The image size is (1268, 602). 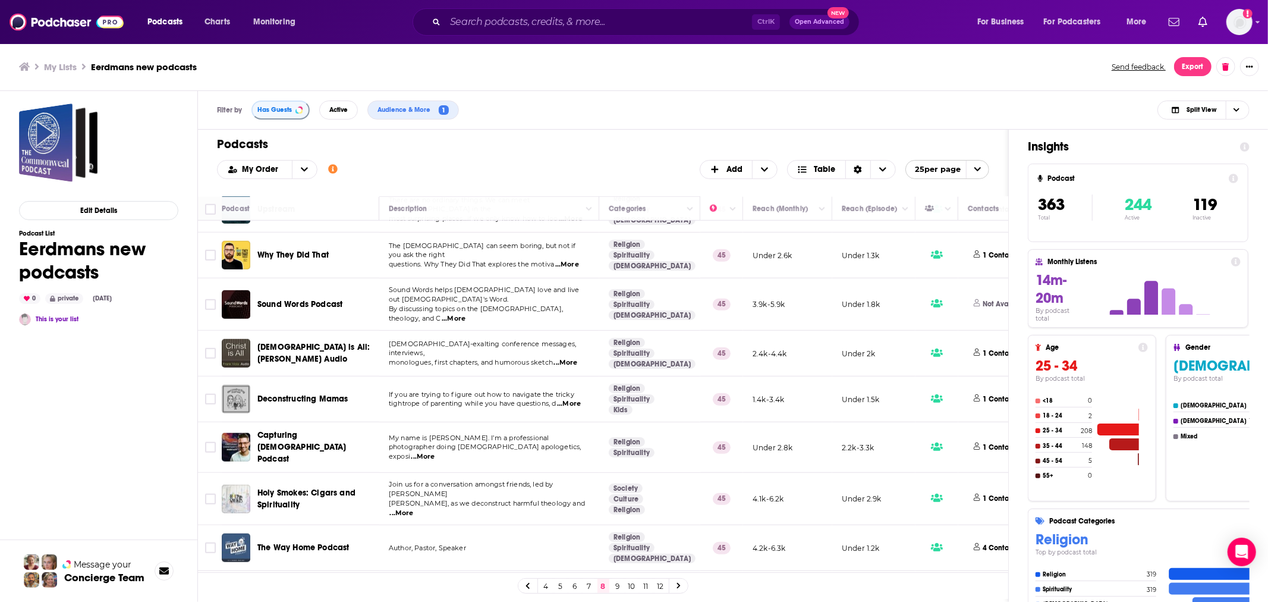 I want to click on h4: Podcast, so click(x=1136, y=178).